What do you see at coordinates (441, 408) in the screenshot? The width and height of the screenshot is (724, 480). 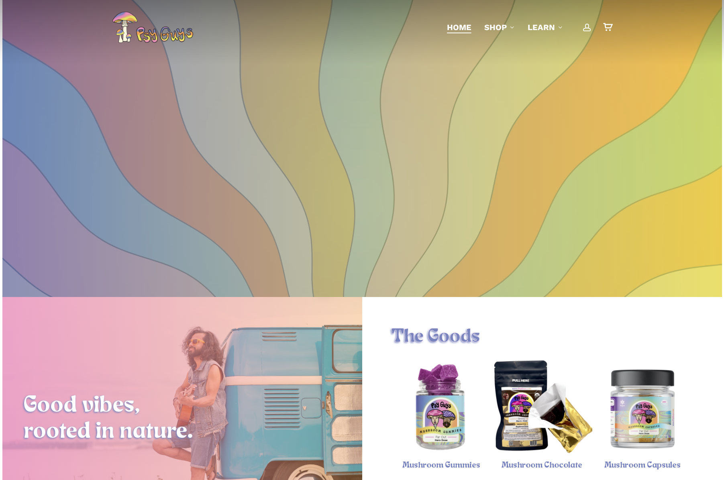 I see `img: Blackberry hero dose magic mushroom gummies in a PsyGuys branded jar` at bounding box center [441, 408].